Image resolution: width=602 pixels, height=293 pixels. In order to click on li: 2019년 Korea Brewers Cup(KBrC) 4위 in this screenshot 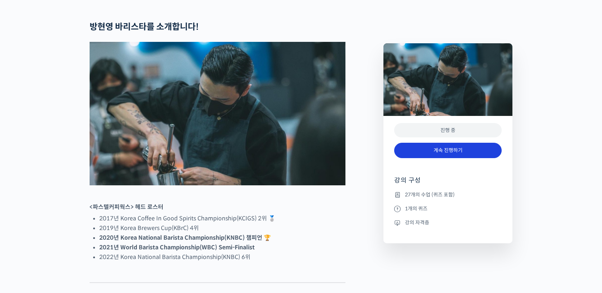, I will do `click(222, 228)`.